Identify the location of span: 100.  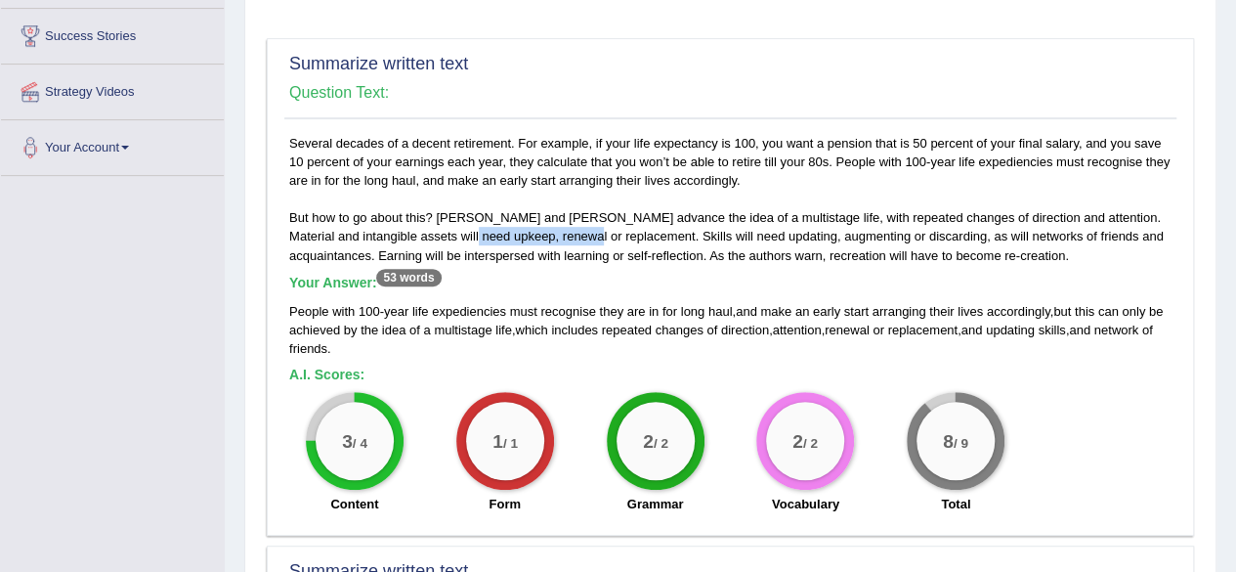
(369, 311).